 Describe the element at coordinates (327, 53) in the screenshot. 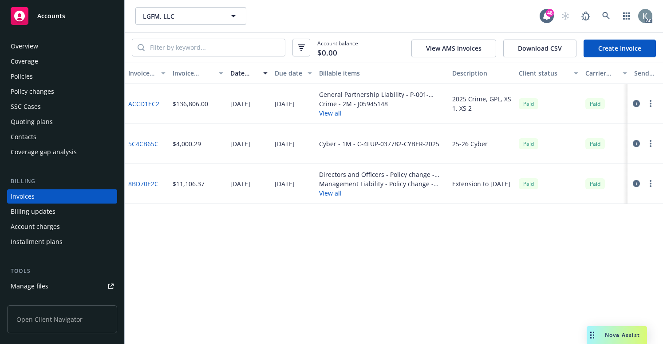

I see `span: $0.00` at that location.